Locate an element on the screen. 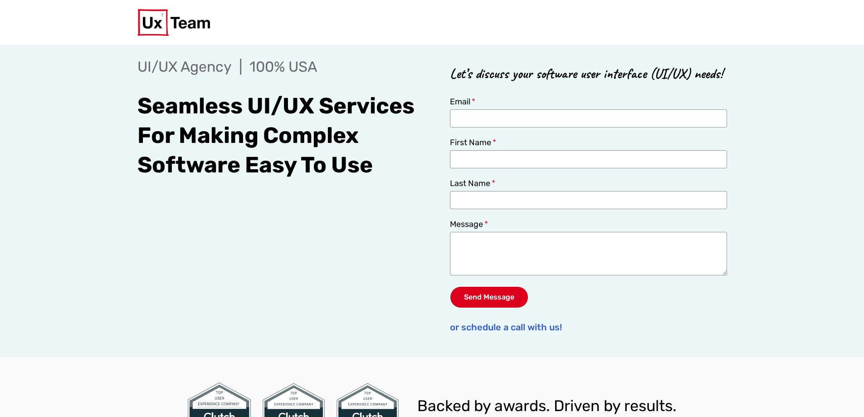 The image size is (864, 417). label: Last Name is located at coordinates (472, 185).